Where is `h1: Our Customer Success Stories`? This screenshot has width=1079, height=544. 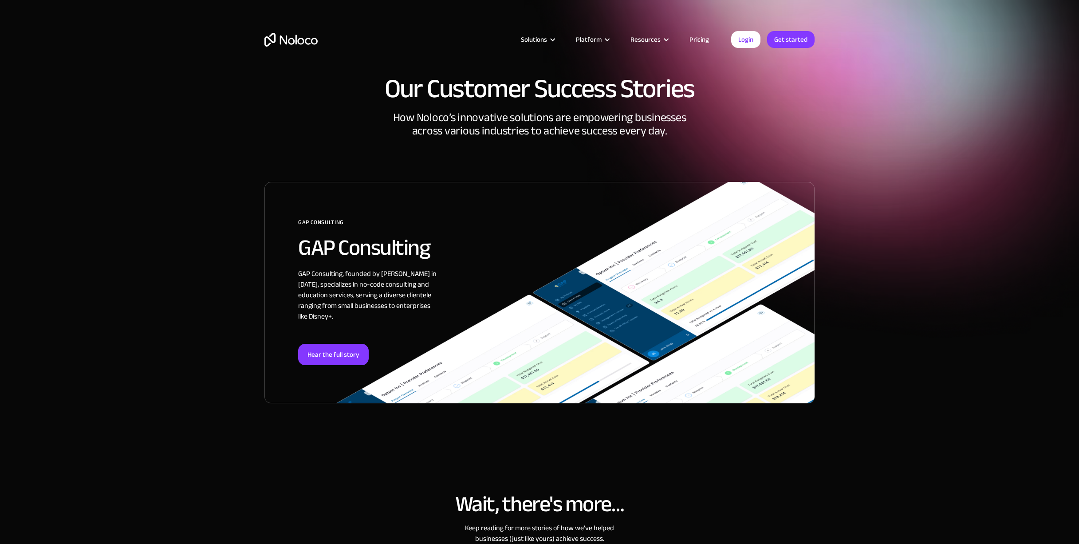 h1: Our Customer Success Stories is located at coordinates (539, 89).